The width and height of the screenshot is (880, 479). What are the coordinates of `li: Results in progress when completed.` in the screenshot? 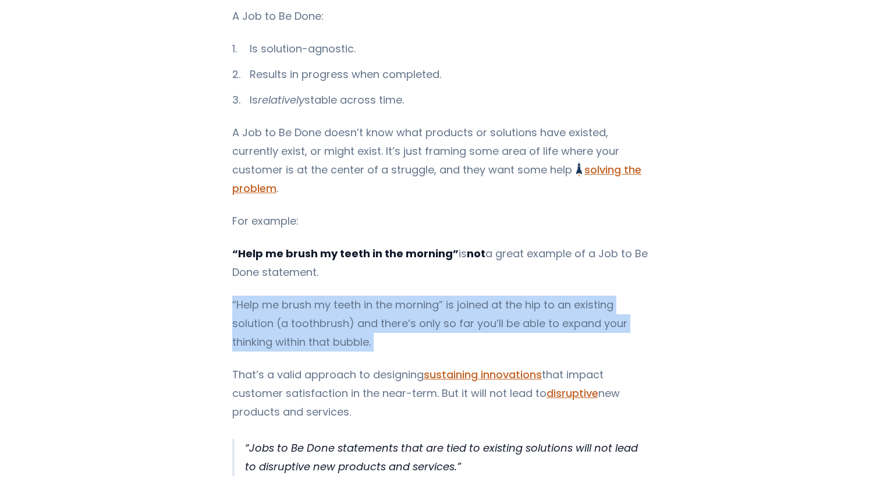 It's located at (440, 75).